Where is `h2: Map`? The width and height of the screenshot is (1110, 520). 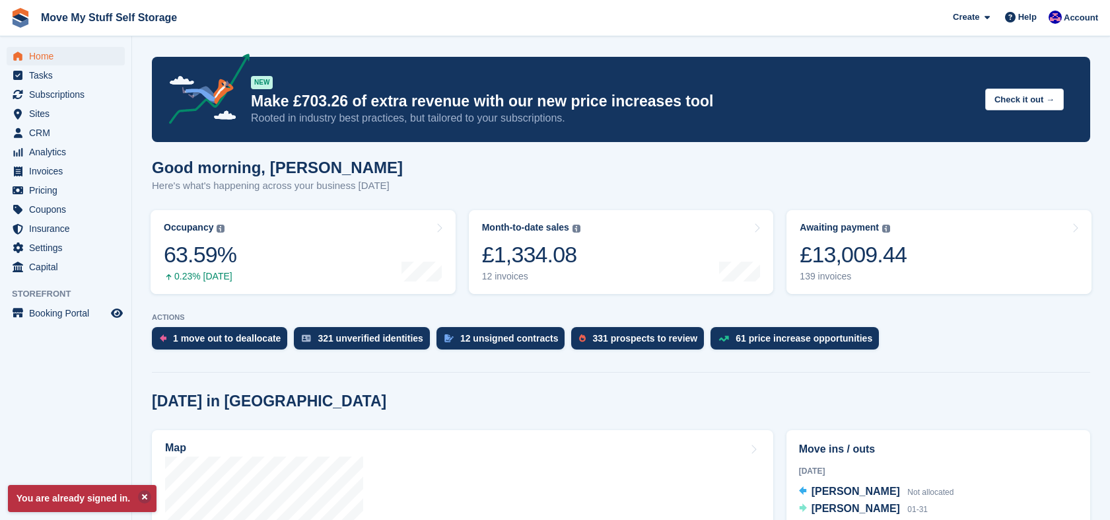
h2: Map is located at coordinates (176, 448).